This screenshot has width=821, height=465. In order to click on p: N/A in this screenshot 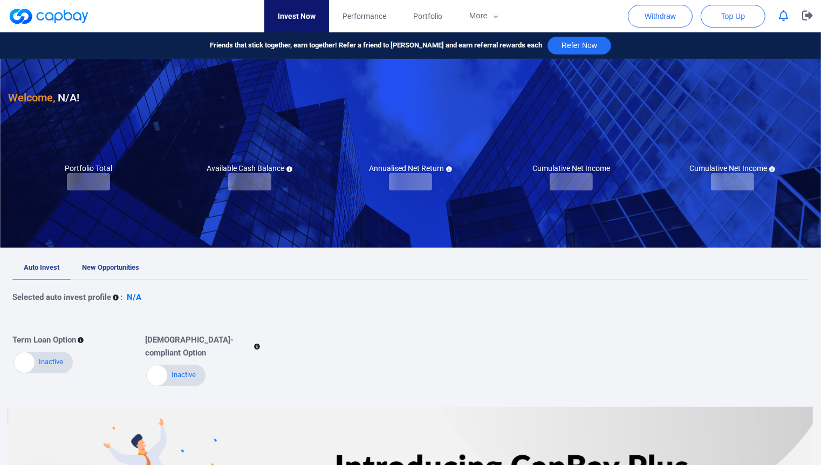, I will do `click(134, 297)`.